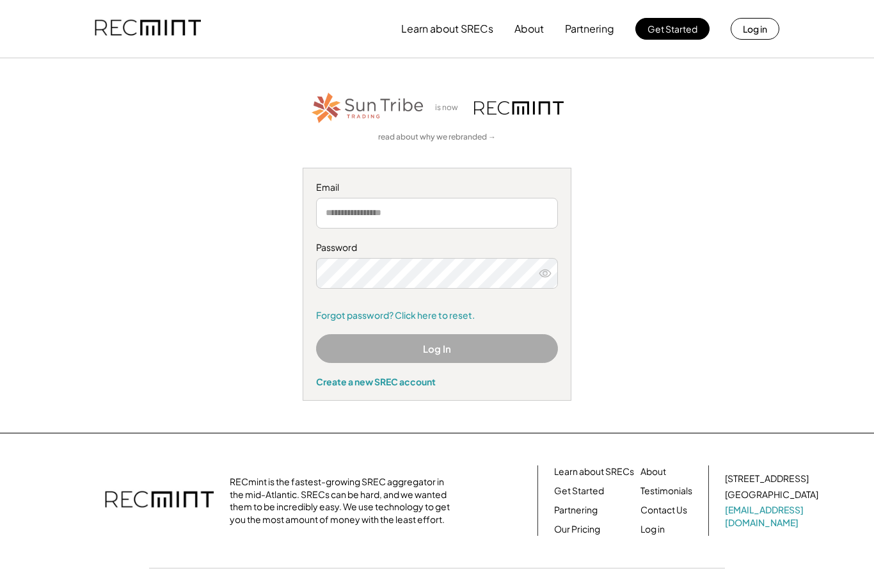  I want to click on button: About, so click(529, 29).